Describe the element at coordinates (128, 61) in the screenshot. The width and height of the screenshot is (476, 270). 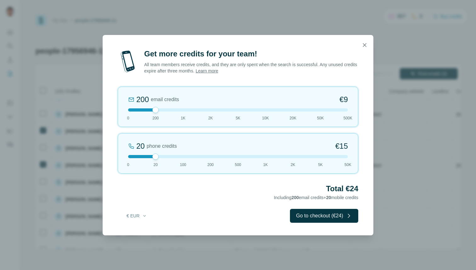
I see `img: mobile-phone` at that location.